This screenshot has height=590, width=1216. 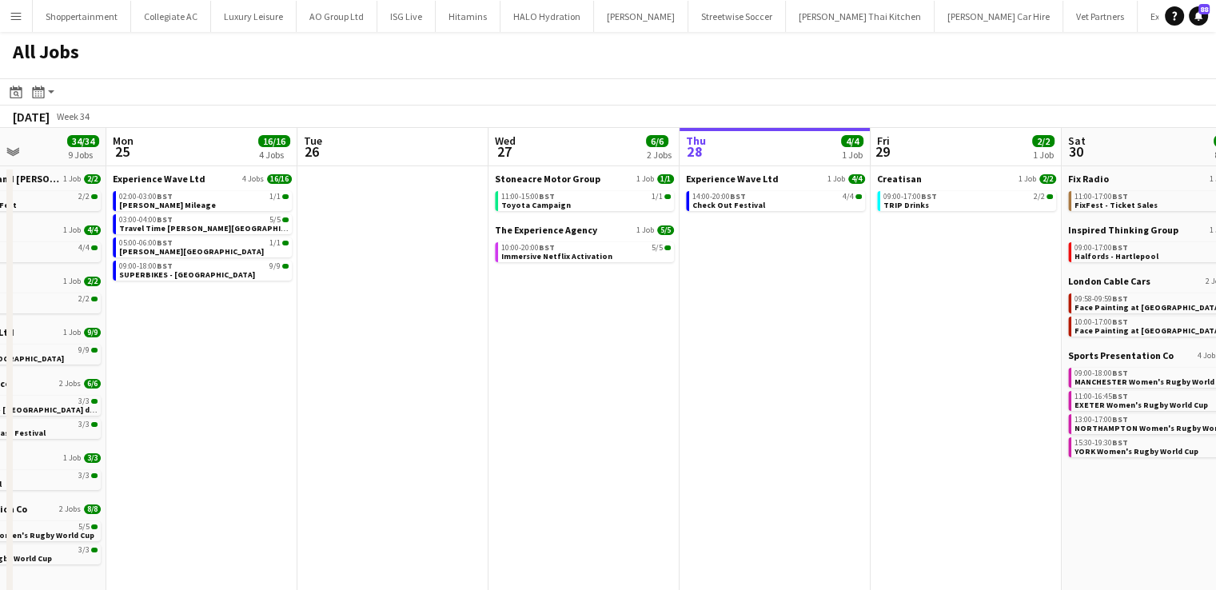 What do you see at coordinates (337, 16) in the screenshot?
I see `button: AO Group Ltd` at bounding box center [337, 16].